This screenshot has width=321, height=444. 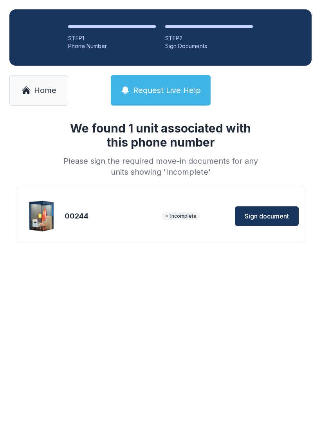 What do you see at coordinates (160, 167) in the screenshot?
I see `div: Please sign the required move-in documents for any units showing 'Incomplete'` at bounding box center [160, 167].